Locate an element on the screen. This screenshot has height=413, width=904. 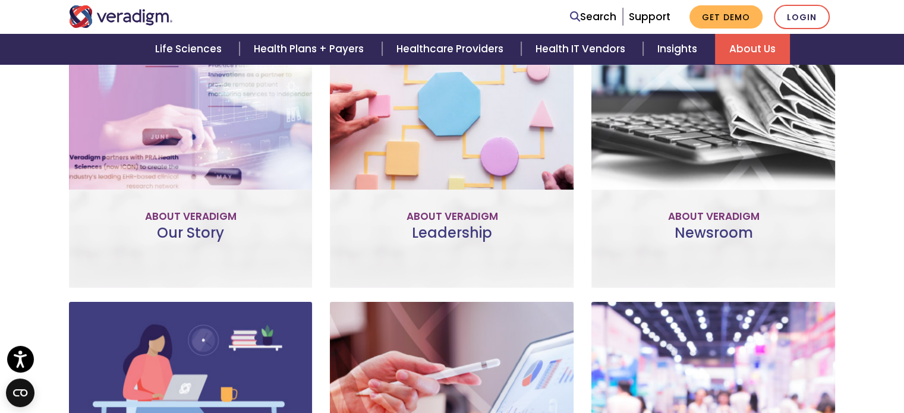
a: Get Demo is located at coordinates (726, 17).